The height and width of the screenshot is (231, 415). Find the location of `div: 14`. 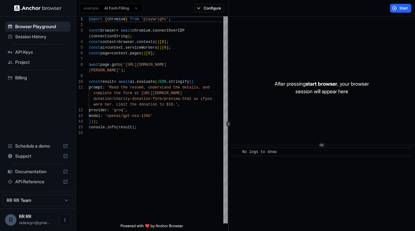

div: 14 is located at coordinates (79, 122).